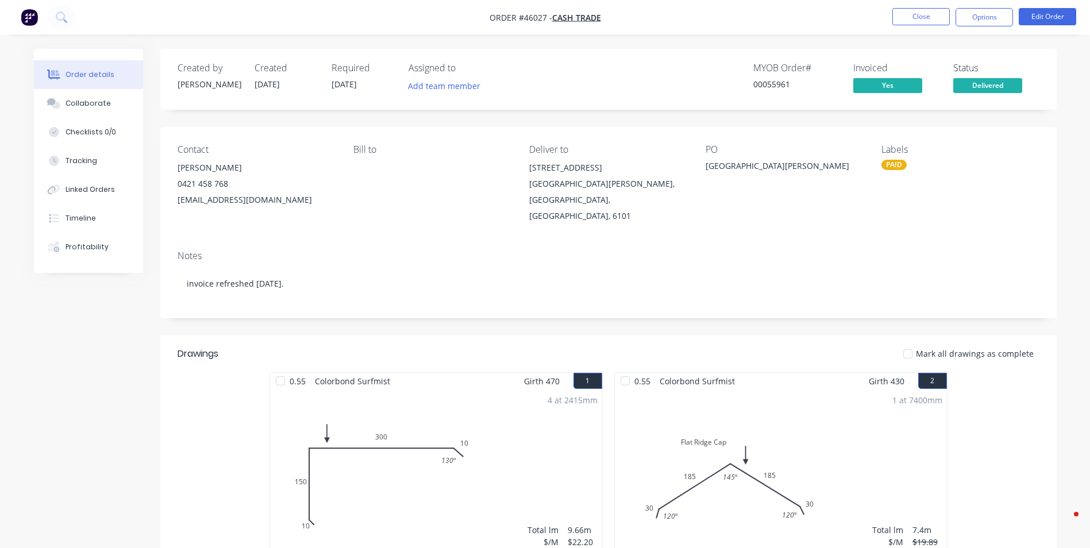 This screenshot has width=1090, height=548. I want to click on div: 1 at 7400mm, so click(917, 400).